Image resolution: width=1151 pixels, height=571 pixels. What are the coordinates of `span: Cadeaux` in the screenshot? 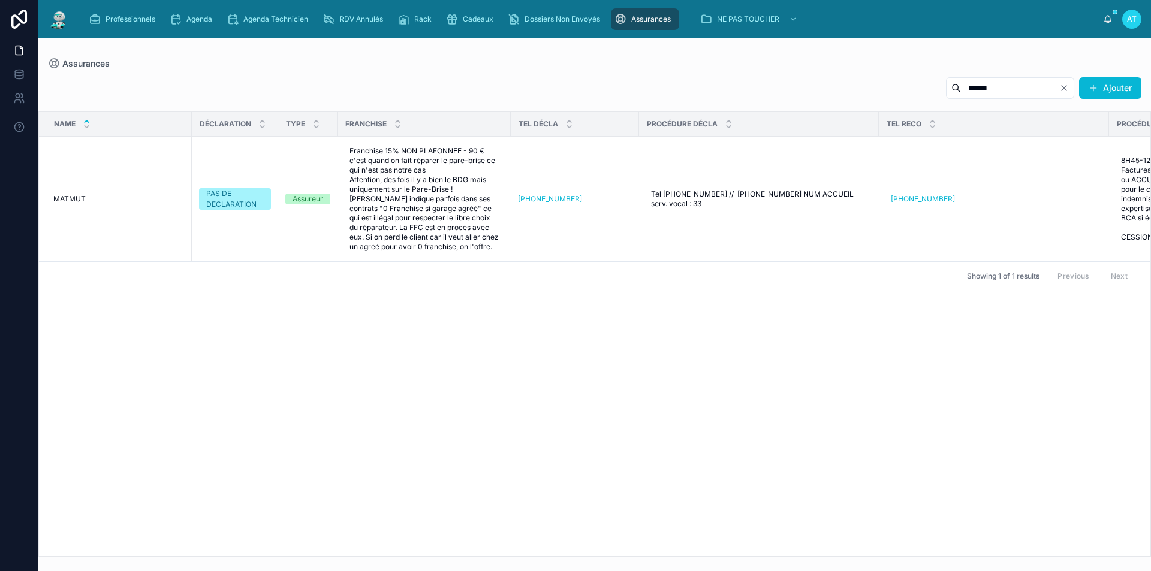 It's located at (478, 19).